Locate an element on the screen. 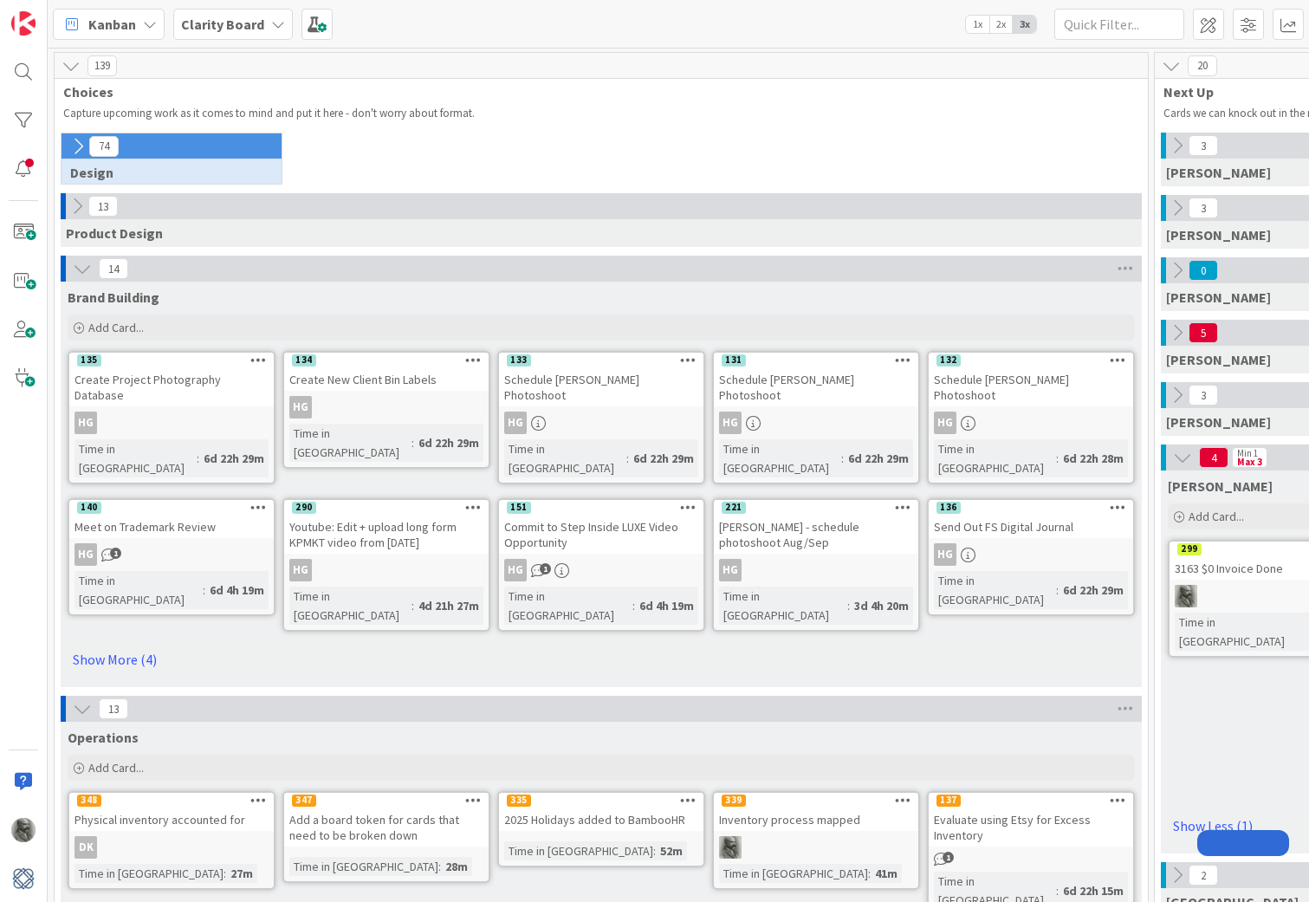 The width and height of the screenshot is (1309, 902). div: 27m is located at coordinates (242, 873).